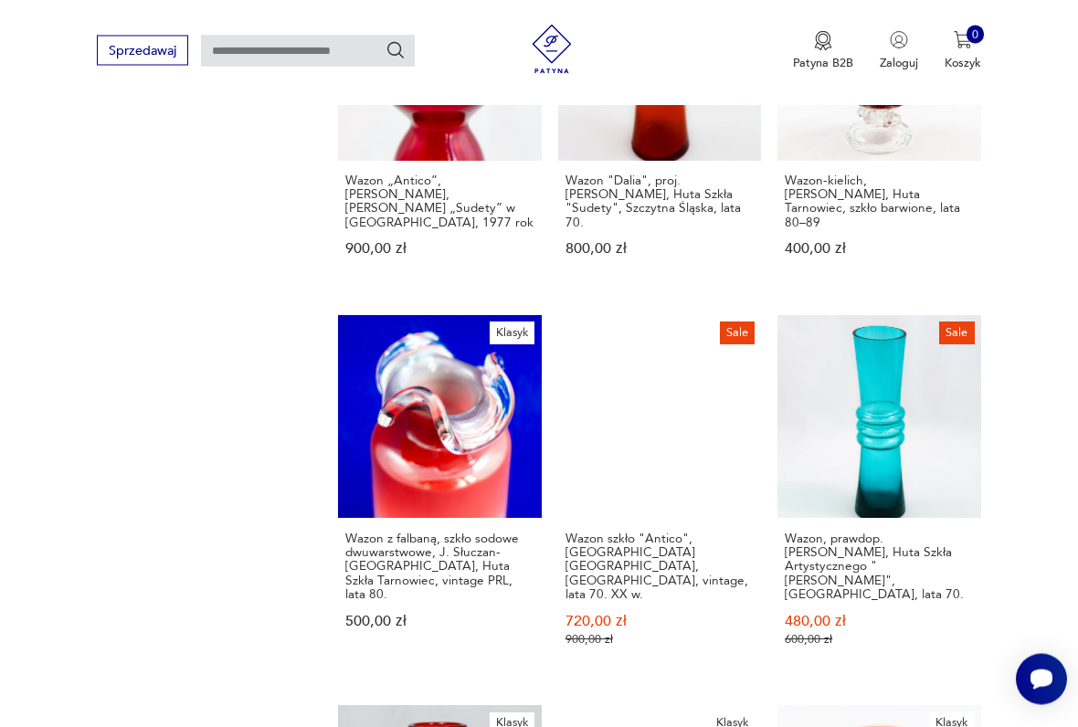 This screenshot has width=1078, height=727. Describe the element at coordinates (962, 40) in the screenshot. I see `img: Ikona koszyka` at that location.